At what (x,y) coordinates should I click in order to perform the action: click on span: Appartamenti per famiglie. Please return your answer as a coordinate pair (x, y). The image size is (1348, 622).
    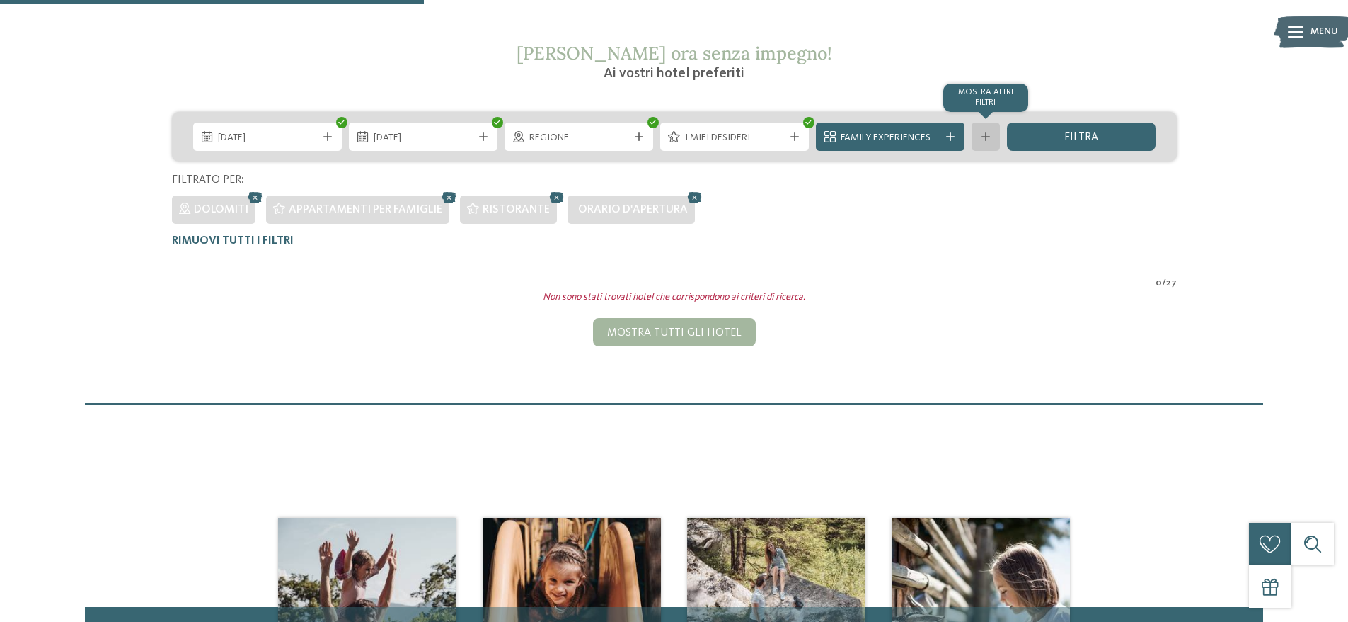
    Looking at the image, I should click on (365, 210).